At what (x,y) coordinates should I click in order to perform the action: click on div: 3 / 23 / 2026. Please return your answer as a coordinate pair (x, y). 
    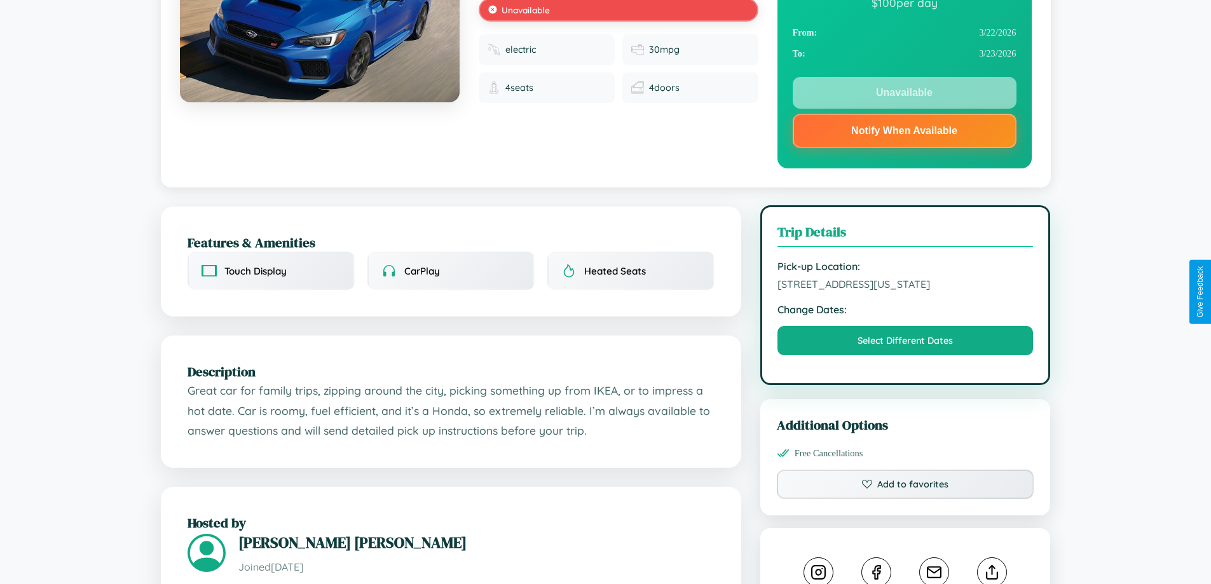
    Looking at the image, I should click on (904, 53).